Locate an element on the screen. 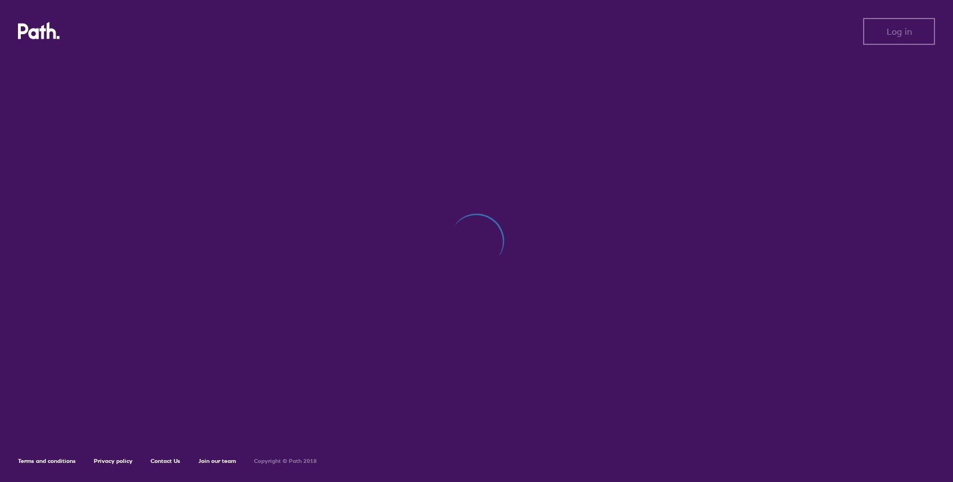 Image resolution: width=953 pixels, height=482 pixels. a: Join our team is located at coordinates (217, 461).